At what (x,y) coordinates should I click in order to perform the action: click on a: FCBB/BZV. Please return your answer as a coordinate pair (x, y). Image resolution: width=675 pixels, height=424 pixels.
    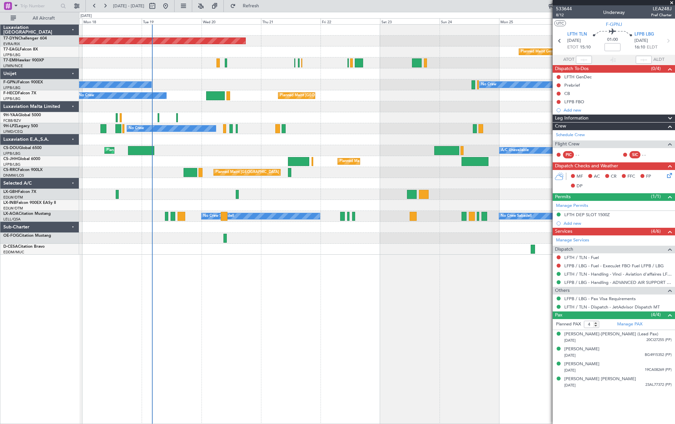
    Looking at the image, I should click on (12, 121).